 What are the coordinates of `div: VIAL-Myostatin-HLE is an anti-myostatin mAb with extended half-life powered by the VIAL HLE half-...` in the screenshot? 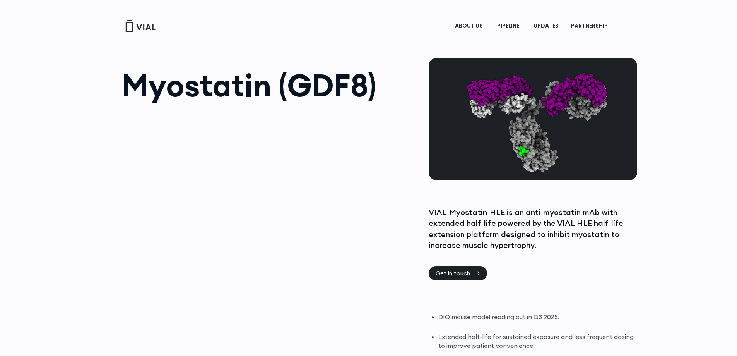 It's located at (532, 229).